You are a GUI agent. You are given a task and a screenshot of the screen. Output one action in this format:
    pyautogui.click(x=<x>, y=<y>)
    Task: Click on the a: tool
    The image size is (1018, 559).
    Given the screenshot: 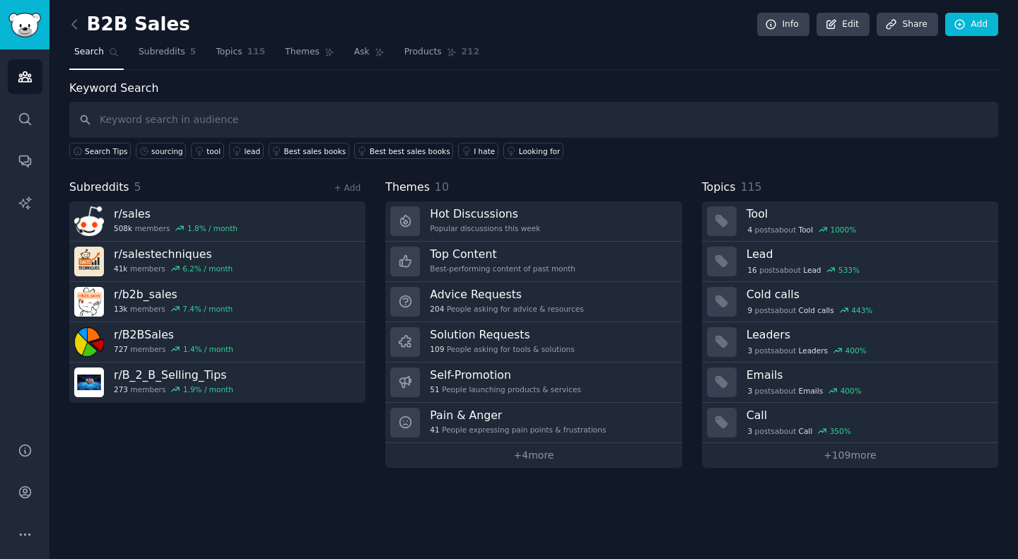 What is the action you would take?
    pyautogui.click(x=207, y=151)
    